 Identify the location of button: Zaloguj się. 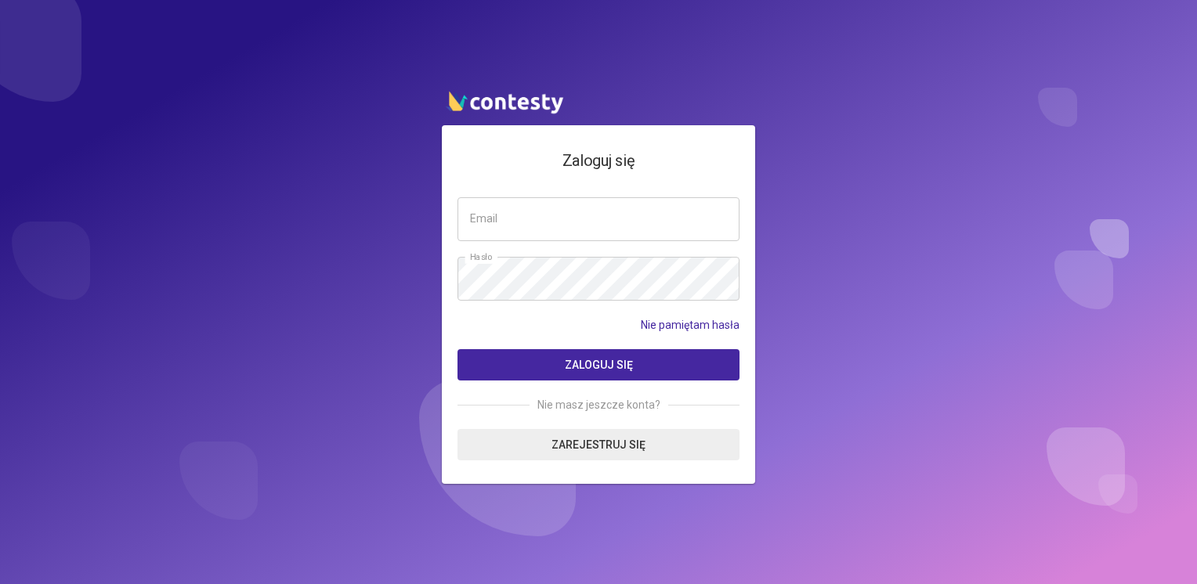
(598, 365).